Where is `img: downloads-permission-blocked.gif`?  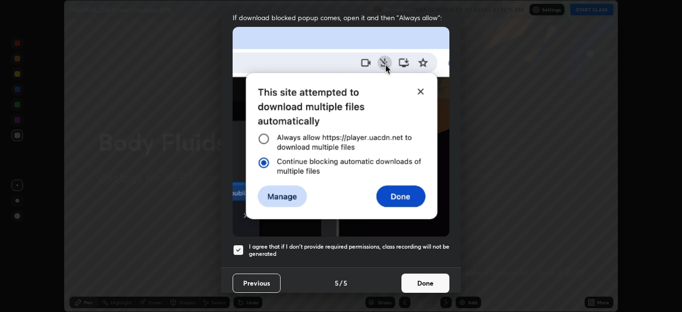 img: downloads-permission-blocked.gif is located at coordinates (341, 131).